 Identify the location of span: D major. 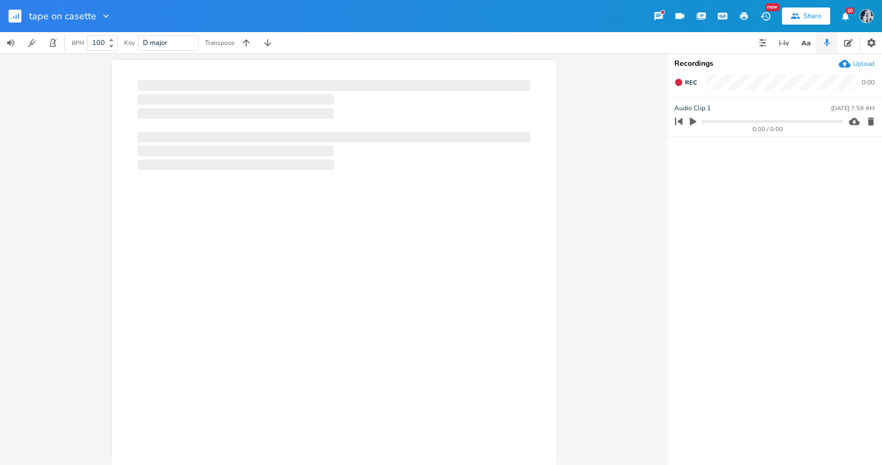
(155, 43).